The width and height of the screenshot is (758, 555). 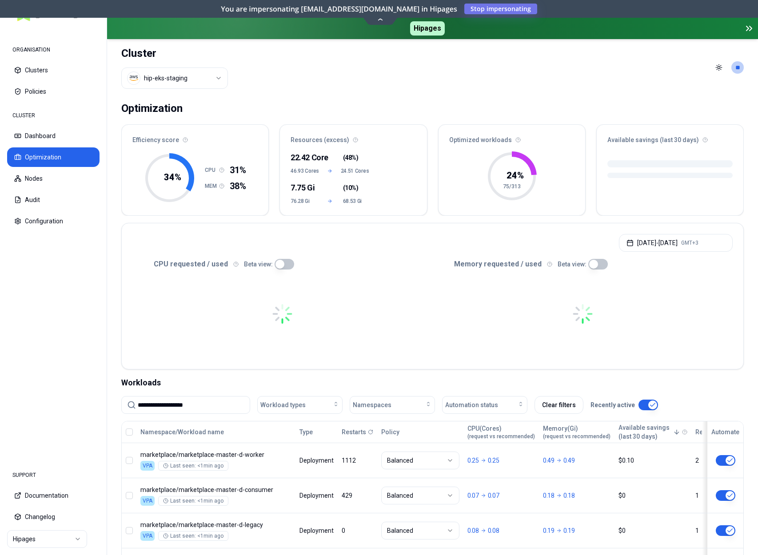 I want to click on button: Workload types, so click(x=300, y=405).